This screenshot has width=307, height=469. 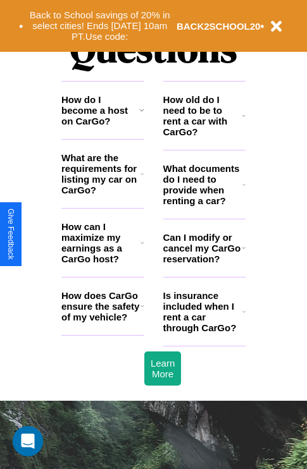 What do you see at coordinates (203, 185) in the screenshot?
I see `h3: What documents do I need to provide when renting a car?` at bounding box center [203, 185].